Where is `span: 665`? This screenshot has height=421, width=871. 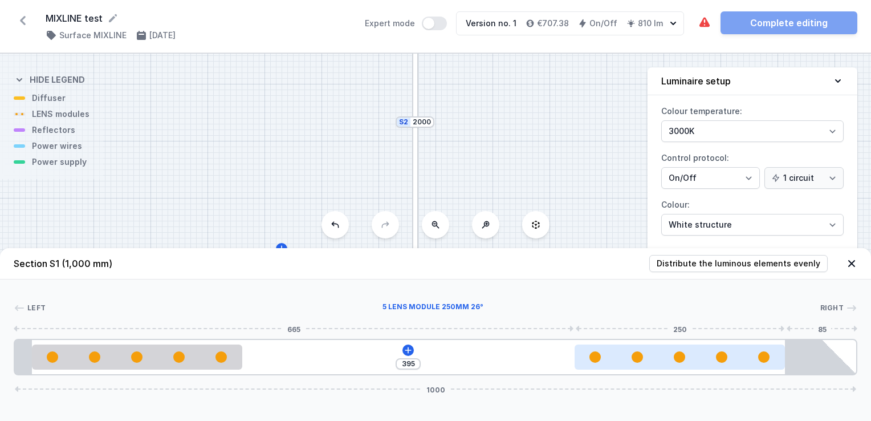 span: 665 is located at coordinates (294, 328).